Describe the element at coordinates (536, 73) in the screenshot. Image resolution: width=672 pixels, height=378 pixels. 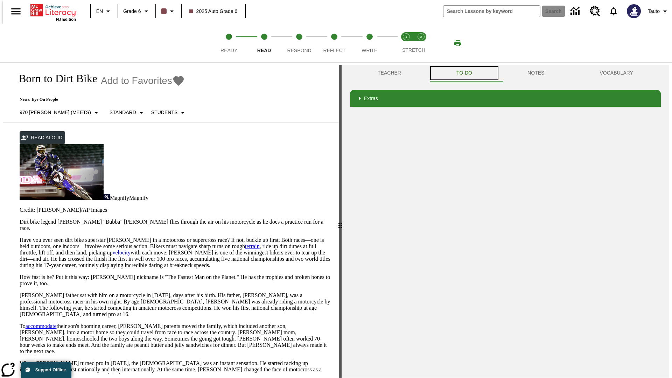
I see `button: NOTES` at that location.